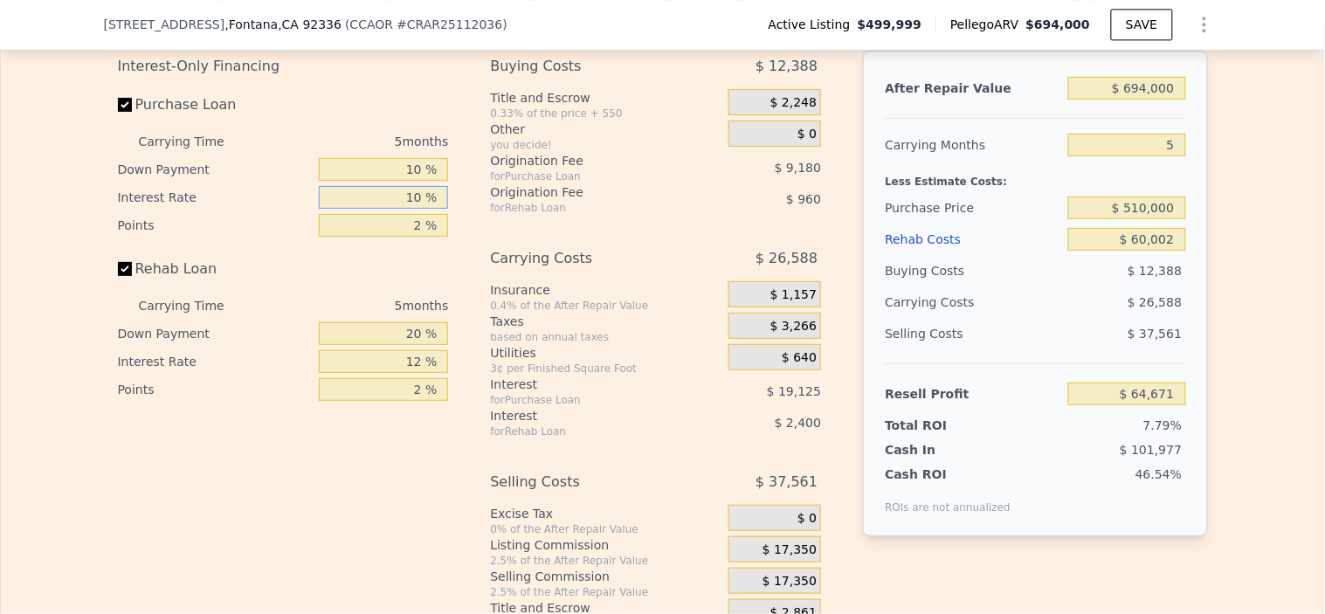 The image size is (1325, 614). I want to click on span: Active Listing, so click(813, 24).